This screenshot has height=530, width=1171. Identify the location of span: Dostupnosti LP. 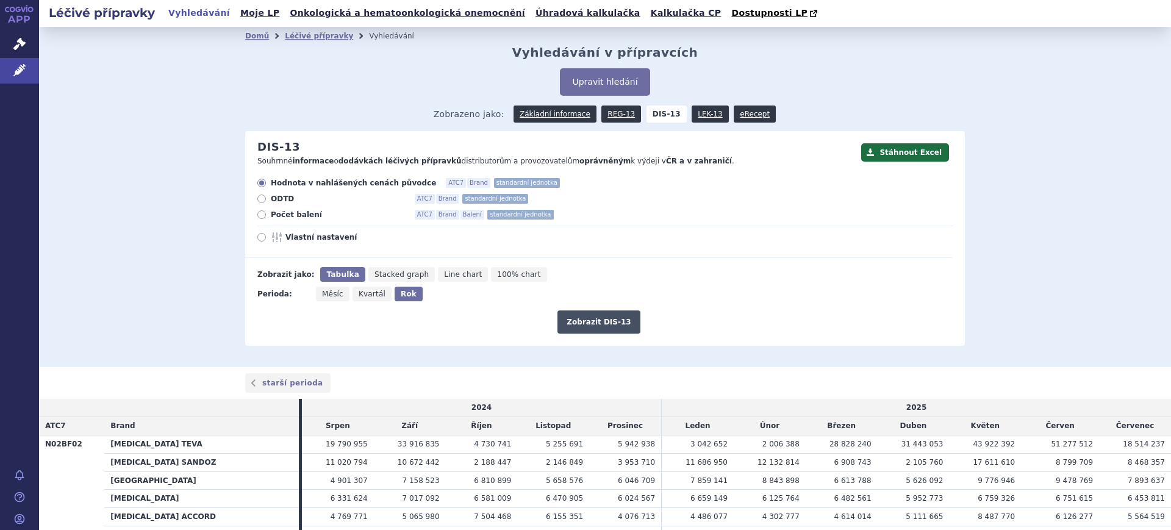
(769, 13).